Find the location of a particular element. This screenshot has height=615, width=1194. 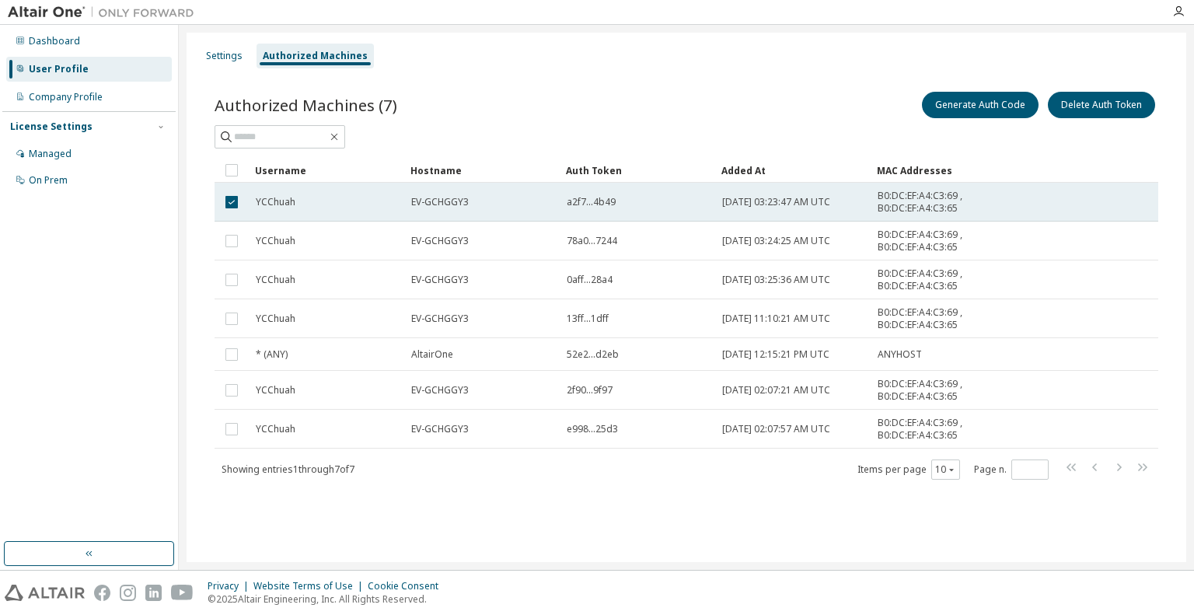

button: Generate Auth Code is located at coordinates (981, 105).